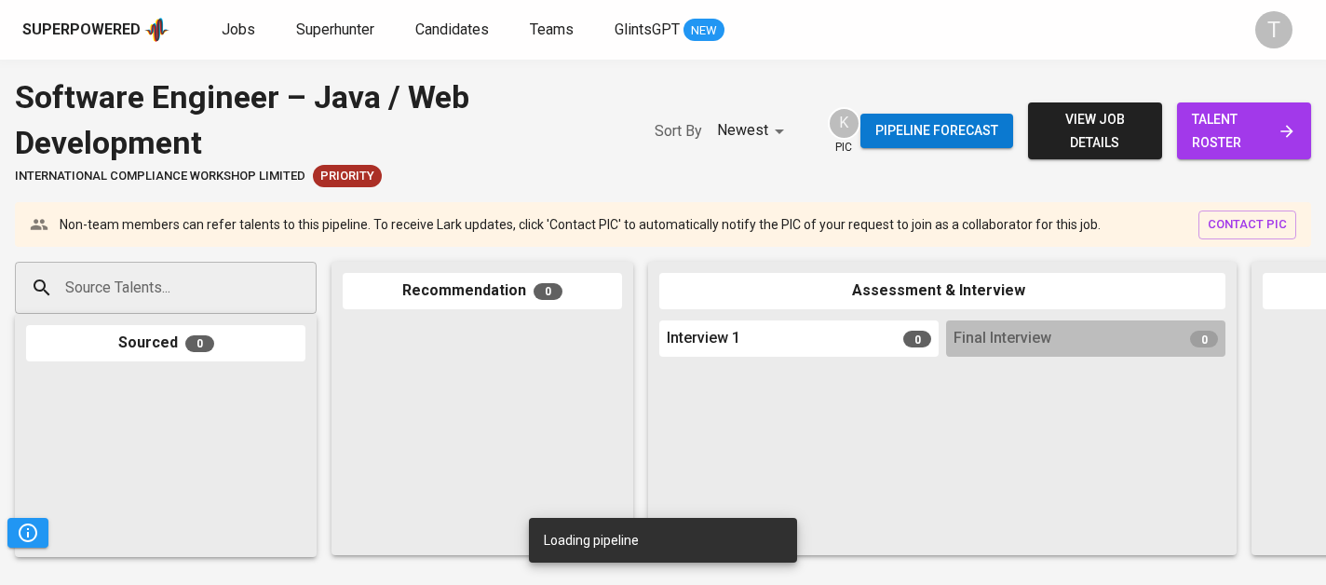  What do you see at coordinates (240, 30) in the screenshot?
I see `a: Jobs` at bounding box center [240, 30].